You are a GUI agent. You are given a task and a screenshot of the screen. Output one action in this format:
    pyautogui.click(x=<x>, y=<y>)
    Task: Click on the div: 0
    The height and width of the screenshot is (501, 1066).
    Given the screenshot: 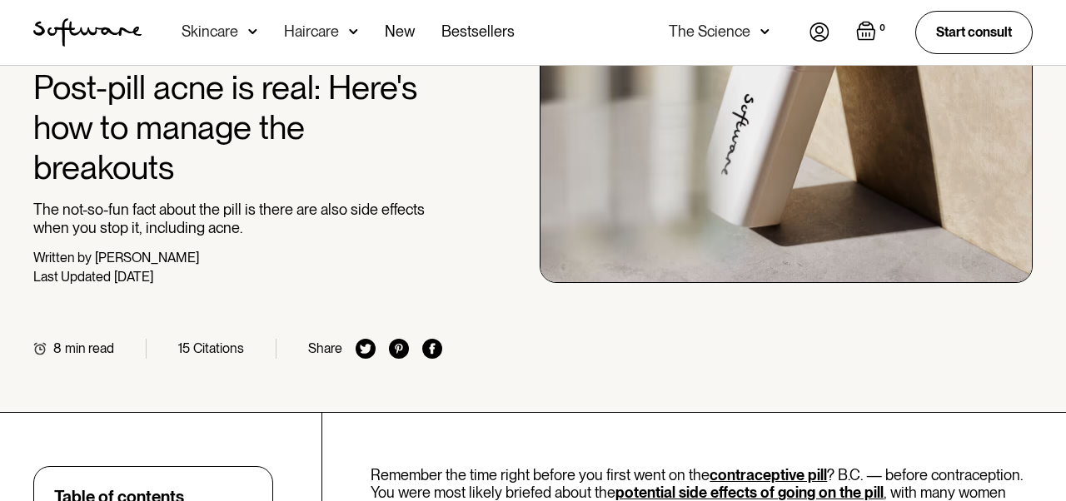 What is the action you would take?
    pyautogui.click(x=882, y=28)
    